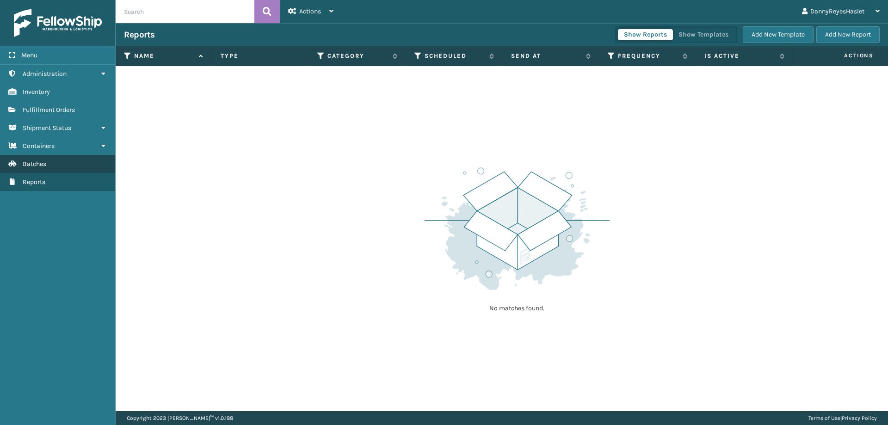 The width and height of the screenshot is (888, 425). What do you see at coordinates (740, 56) in the screenshot?
I see `label: Is Active` at bounding box center [740, 56].